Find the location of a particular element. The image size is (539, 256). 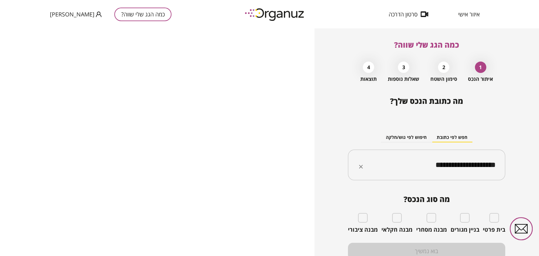

span: מה סוג הנכס? is located at coordinates (427, 199).